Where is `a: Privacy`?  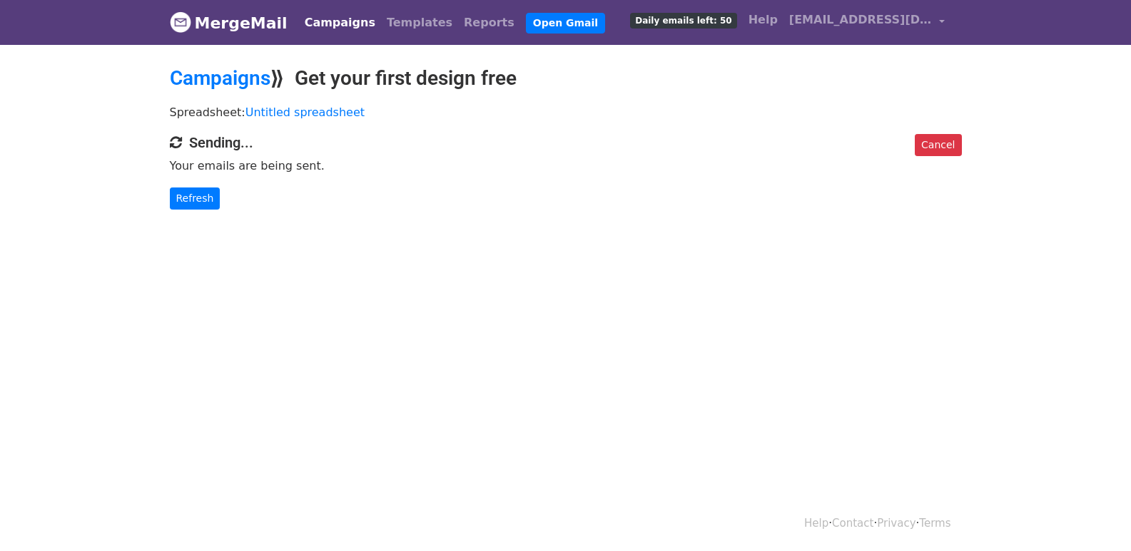
a: Privacy is located at coordinates (896, 524).